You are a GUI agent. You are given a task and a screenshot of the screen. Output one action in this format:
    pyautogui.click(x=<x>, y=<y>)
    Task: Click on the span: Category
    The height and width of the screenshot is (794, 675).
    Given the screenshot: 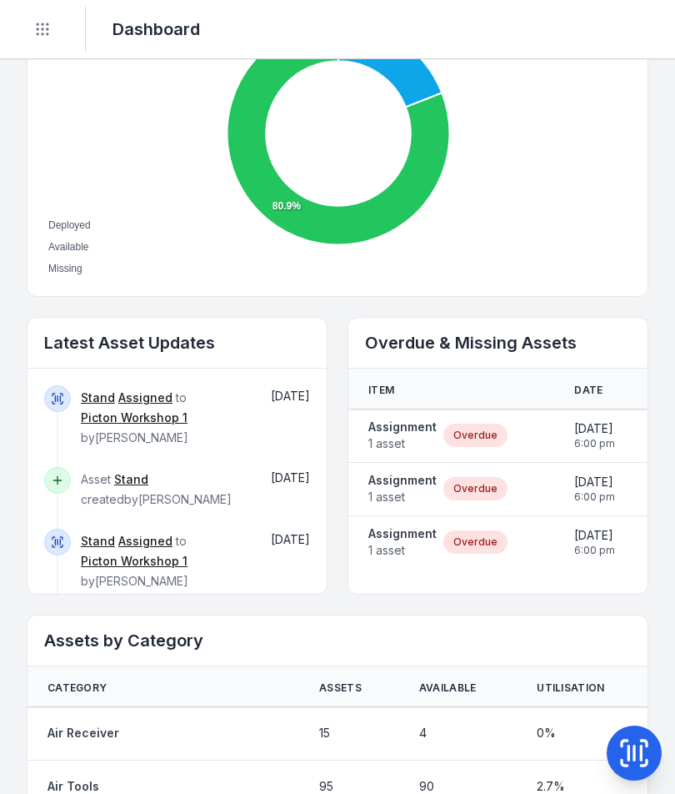 What is the action you would take?
    pyautogui.click(x=77, y=688)
    